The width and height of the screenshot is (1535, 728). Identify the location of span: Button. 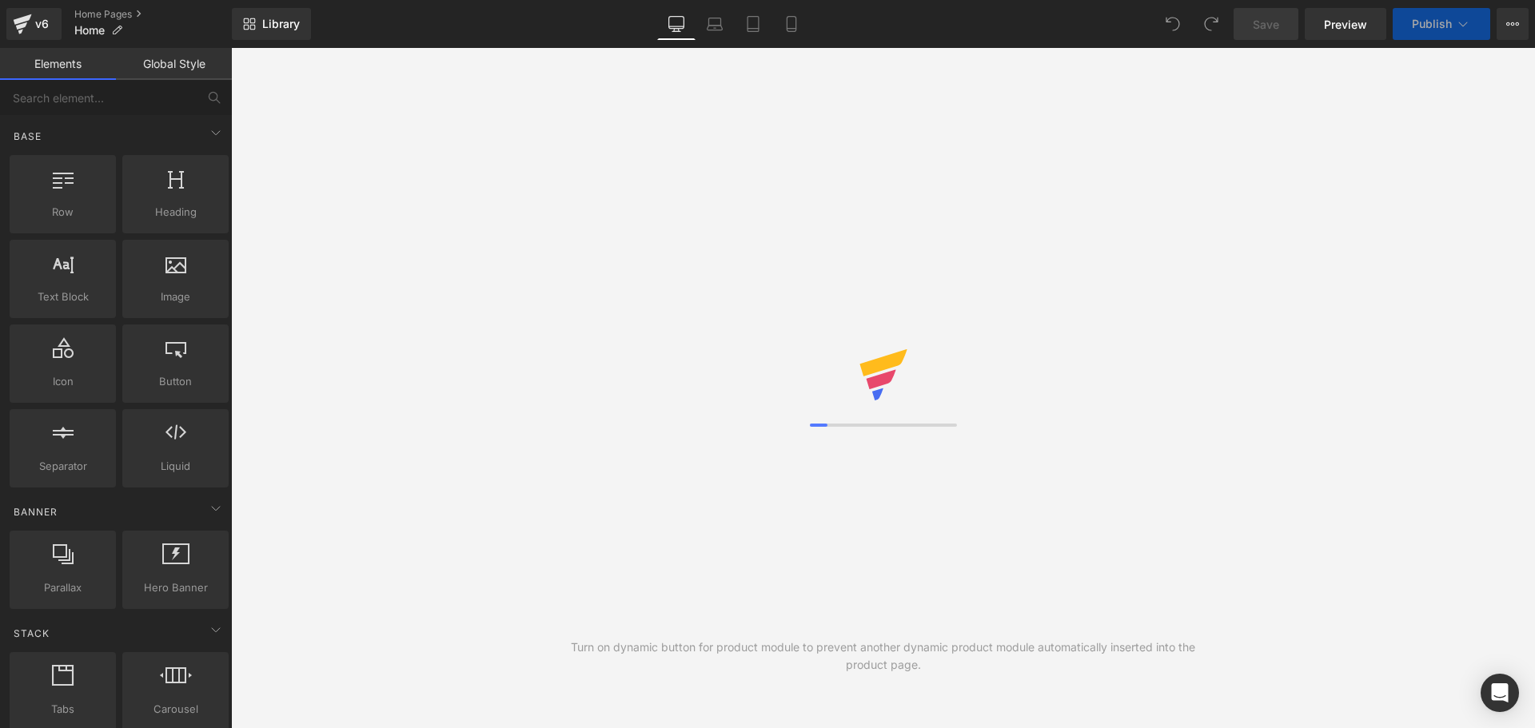
(175, 381).